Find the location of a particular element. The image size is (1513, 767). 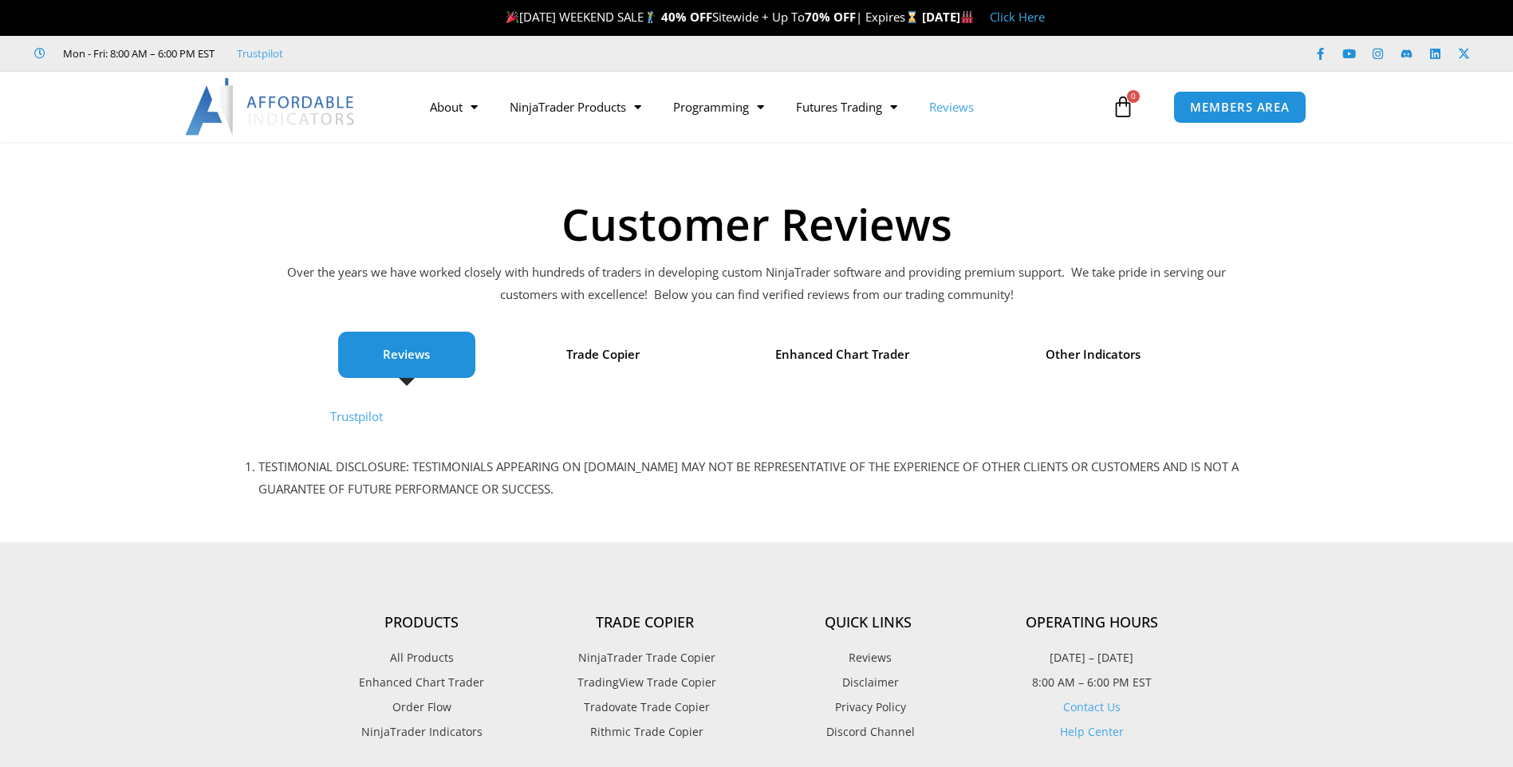

a: NinjaTrader Trade Copier is located at coordinates (645, 658).